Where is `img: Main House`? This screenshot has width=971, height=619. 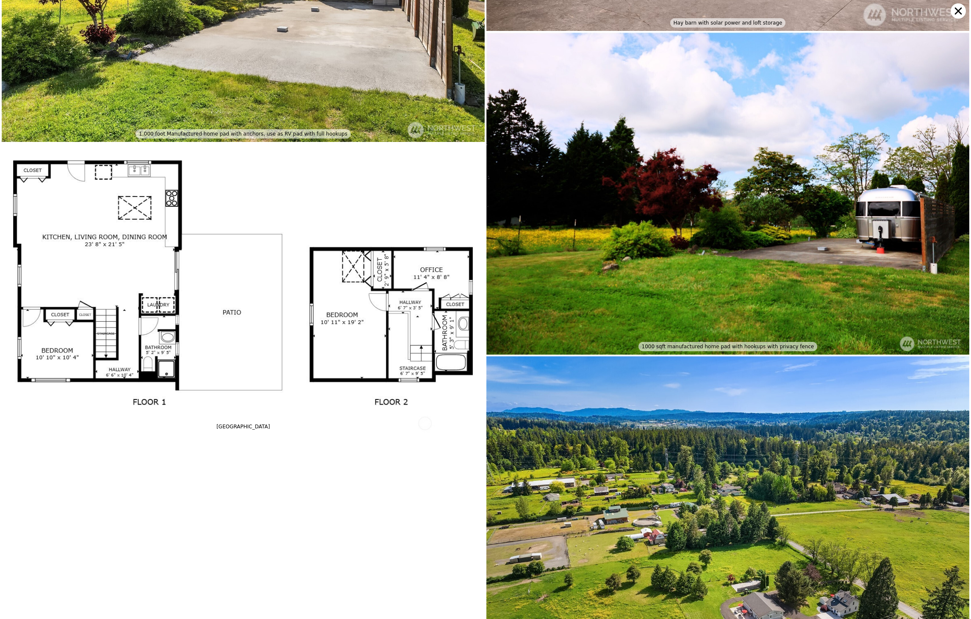 img: Main House is located at coordinates (243, 289).